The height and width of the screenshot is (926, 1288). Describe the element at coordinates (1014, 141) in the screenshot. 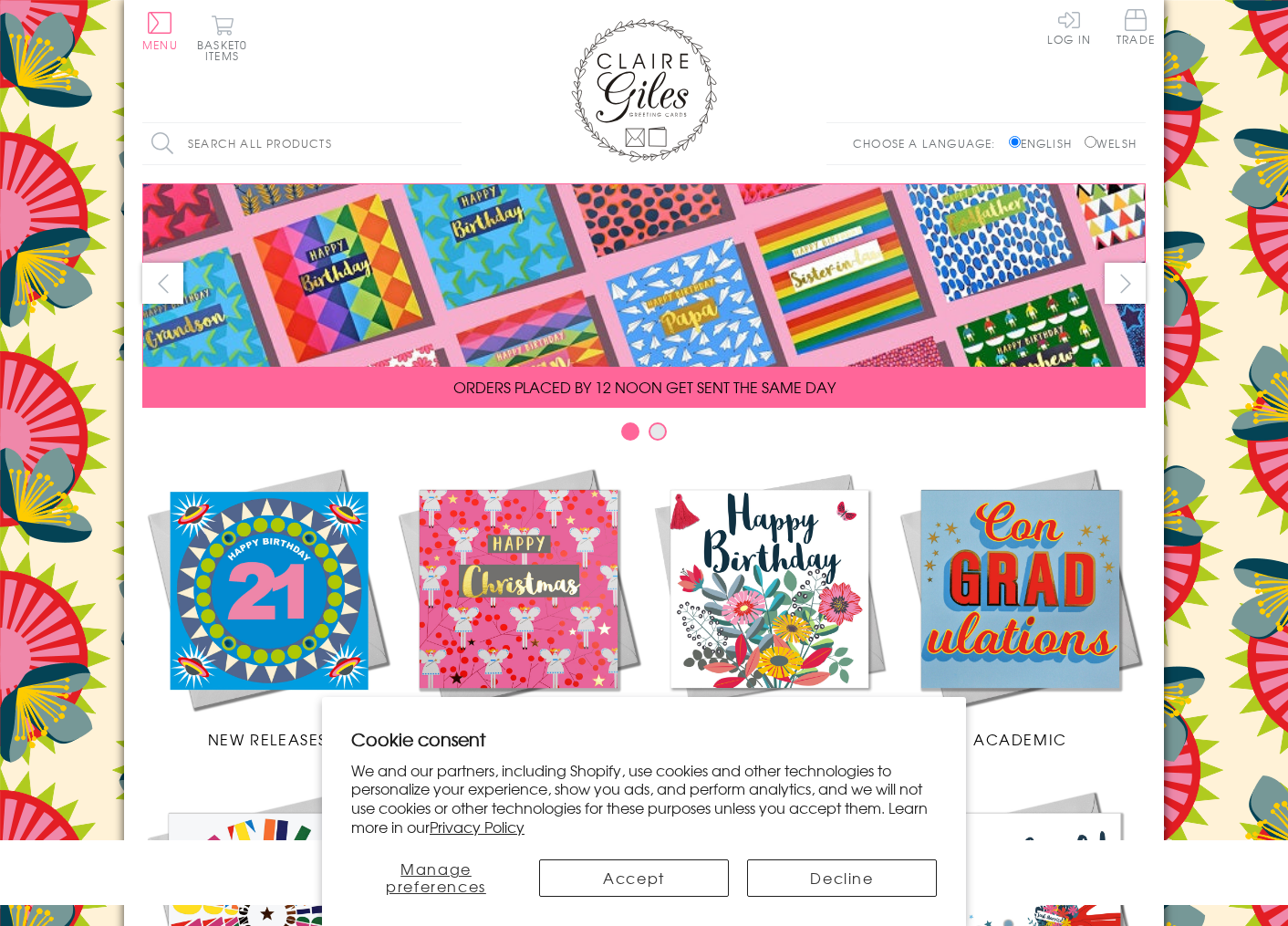

I see `input: English` at that location.